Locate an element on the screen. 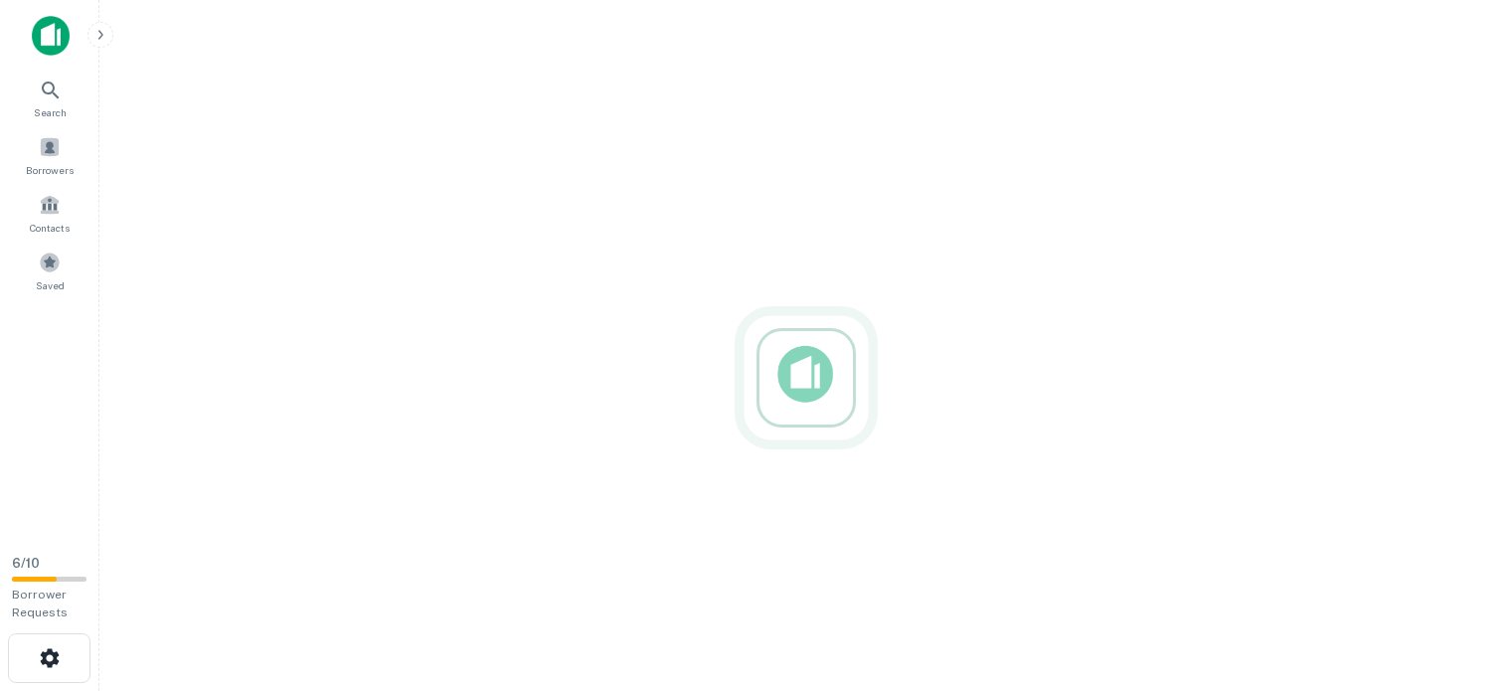  span: 6 / 10 is located at coordinates (26, 563).